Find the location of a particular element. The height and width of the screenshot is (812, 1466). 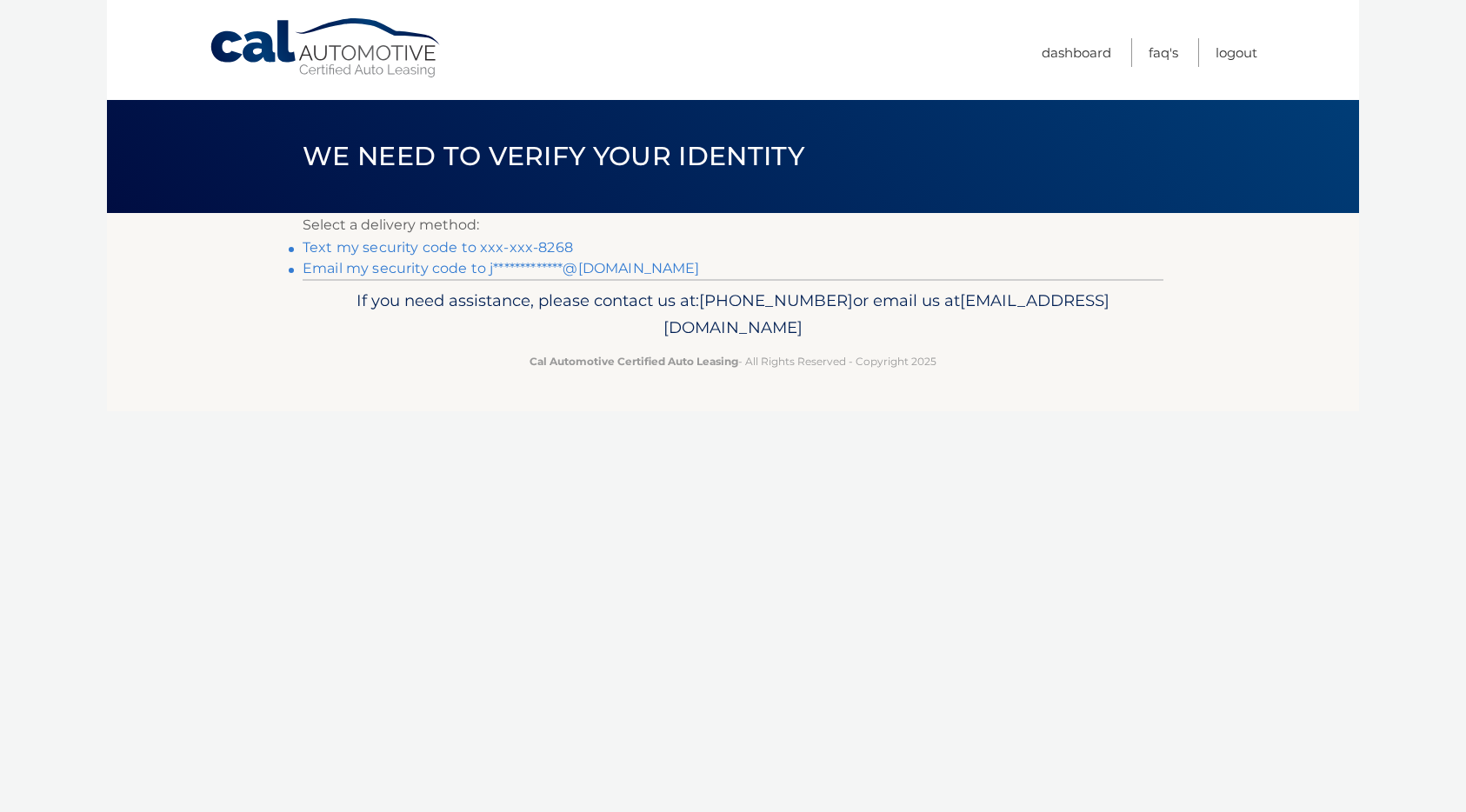

a: Cal Automotive is located at coordinates (326, 48).